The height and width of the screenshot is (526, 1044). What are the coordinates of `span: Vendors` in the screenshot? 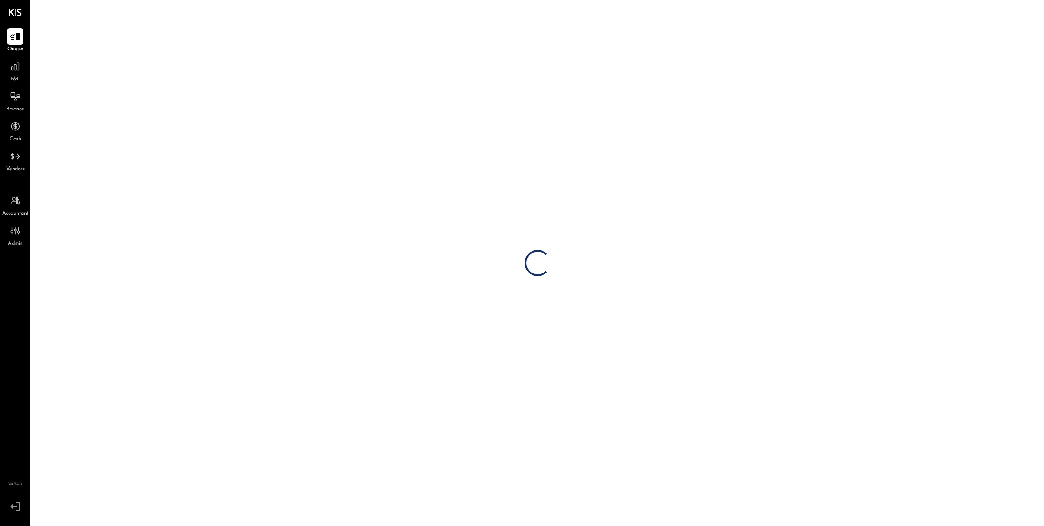 It's located at (15, 170).